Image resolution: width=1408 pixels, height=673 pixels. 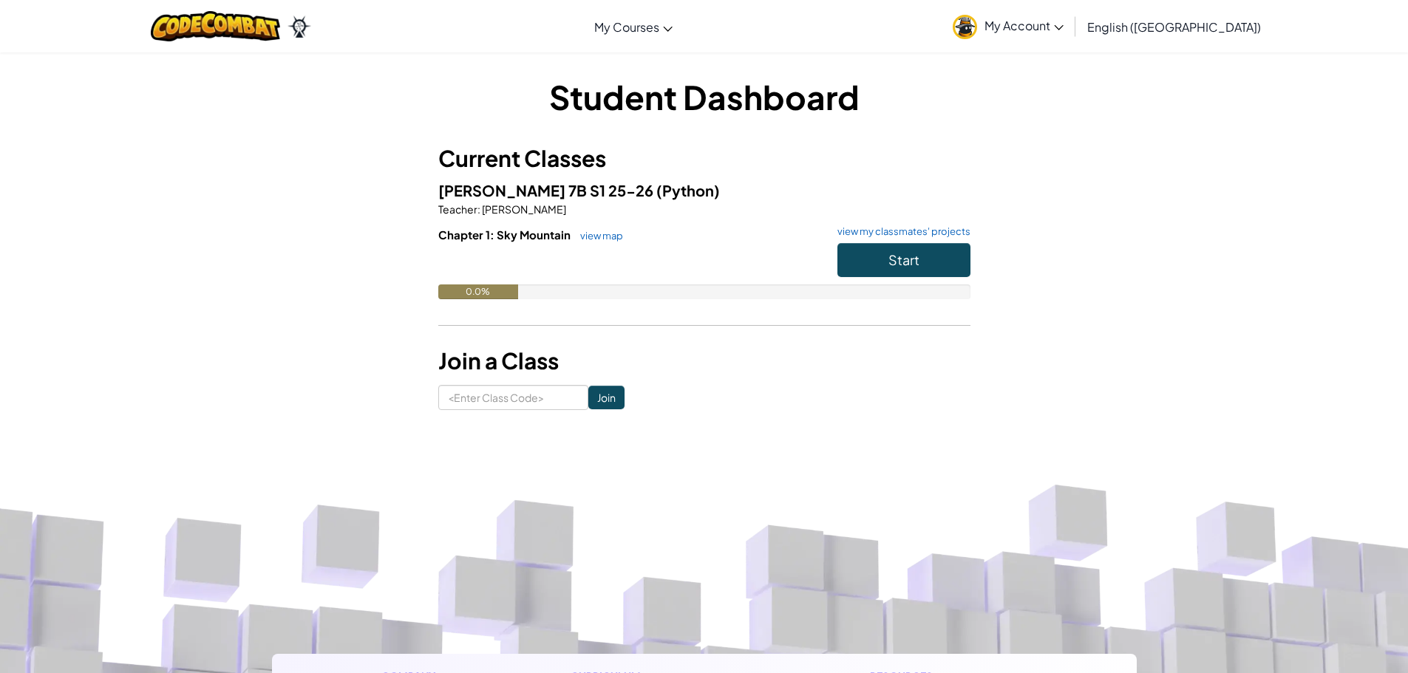 What do you see at coordinates (299, 27) in the screenshot?
I see `img: Ozaria` at bounding box center [299, 27].